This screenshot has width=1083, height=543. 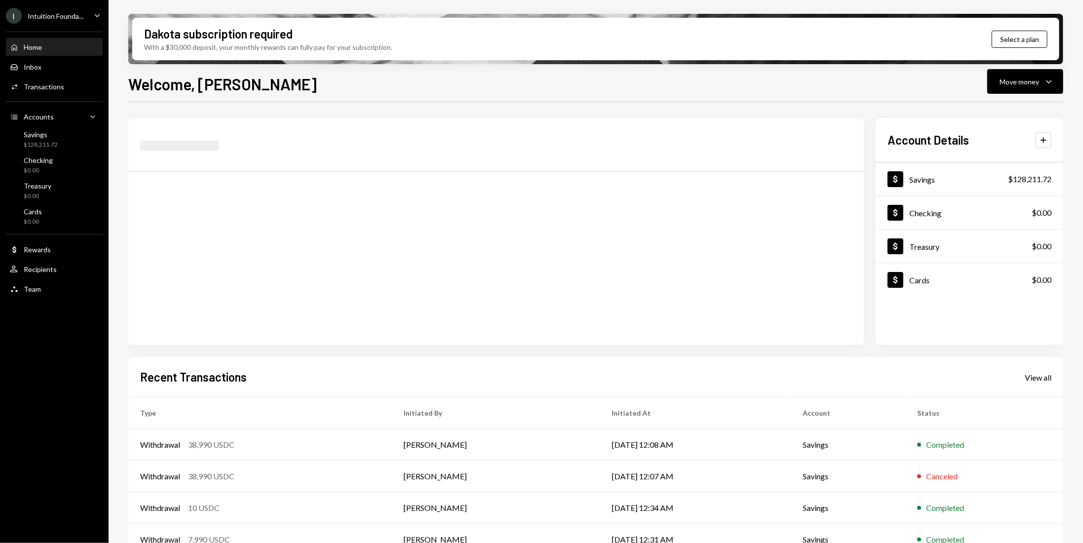 What do you see at coordinates (54, 116) in the screenshot?
I see `a: Accounts` at bounding box center [54, 116].